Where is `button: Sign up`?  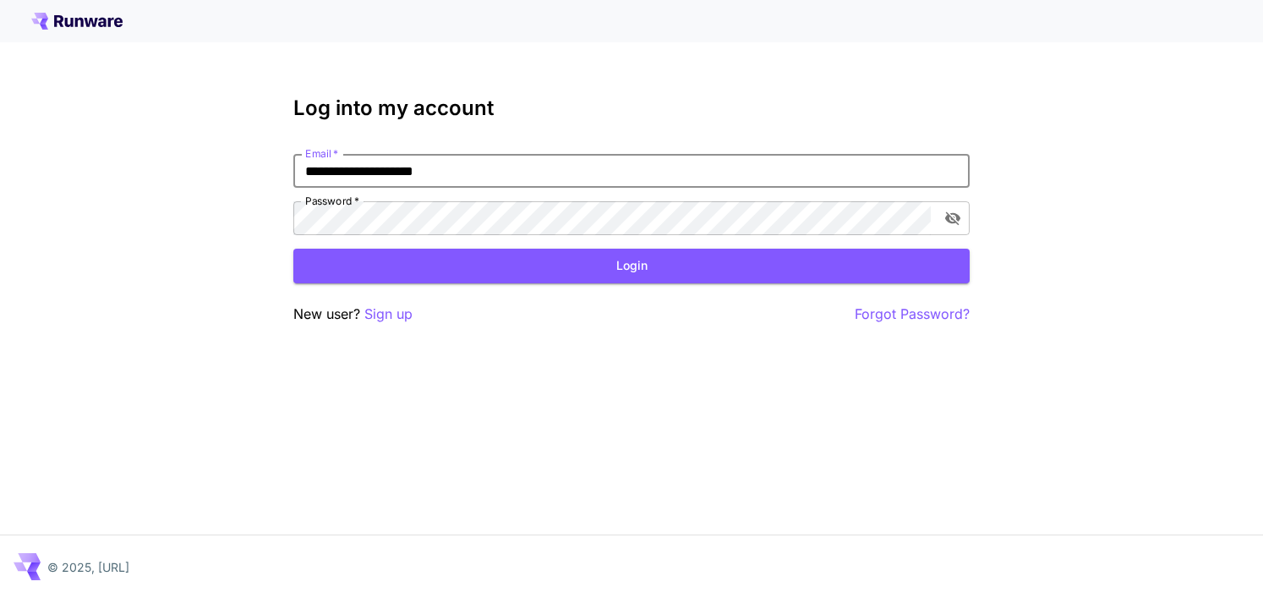 button: Sign up is located at coordinates (388, 314).